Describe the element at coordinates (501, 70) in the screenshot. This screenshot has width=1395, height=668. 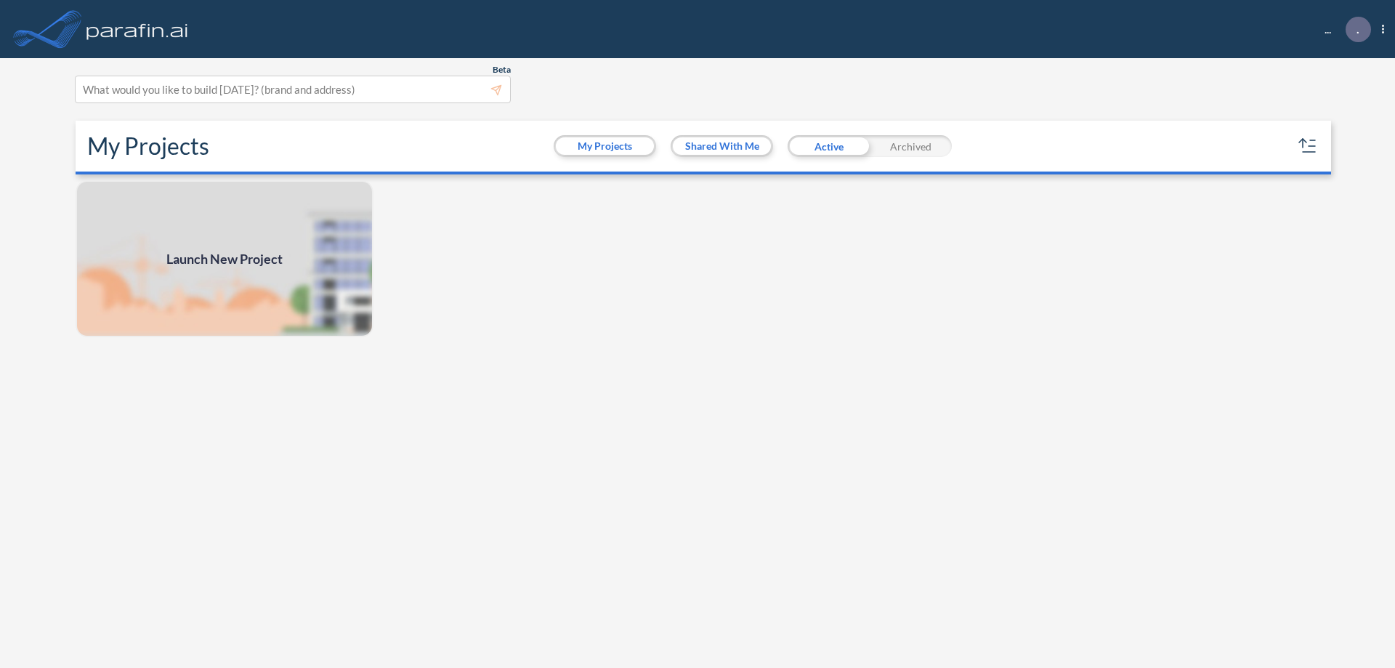
I see `span: Beta` at that location.